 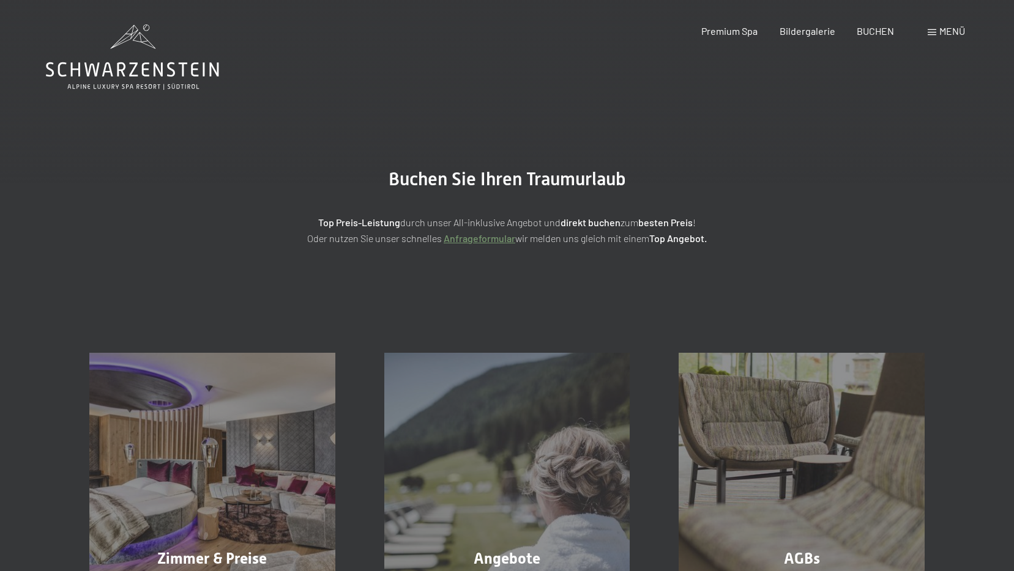 I want to click on span: Bildergalerie, so click(x=807, y=31).